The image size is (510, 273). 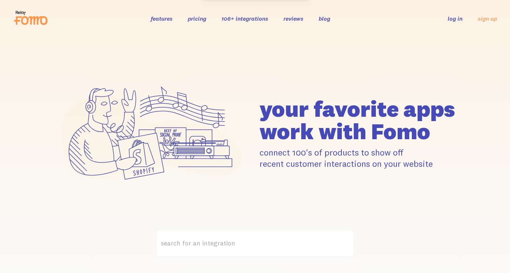 What do you see at coordinates (245, 18) in the screenshot?
I see `a: 106+ integrations` at bounding box center [245, 18].